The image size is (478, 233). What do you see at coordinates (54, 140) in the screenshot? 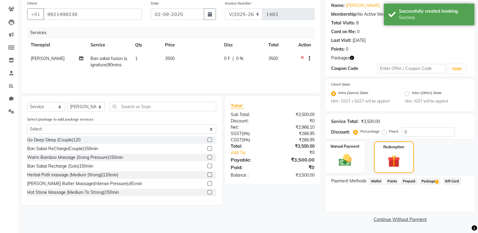
I see `div: Go Deep Sleep (Couple)120` at bounding box center [54, 140].